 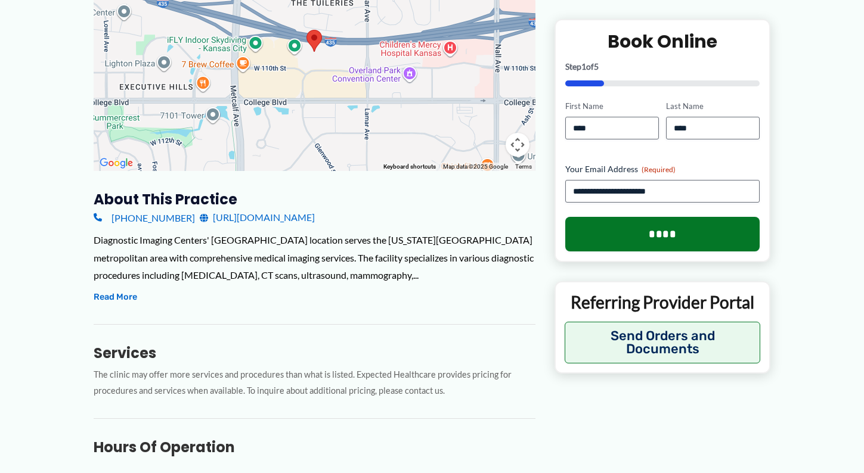 I want to click on label: Last Name, so click(x=713, y=106).